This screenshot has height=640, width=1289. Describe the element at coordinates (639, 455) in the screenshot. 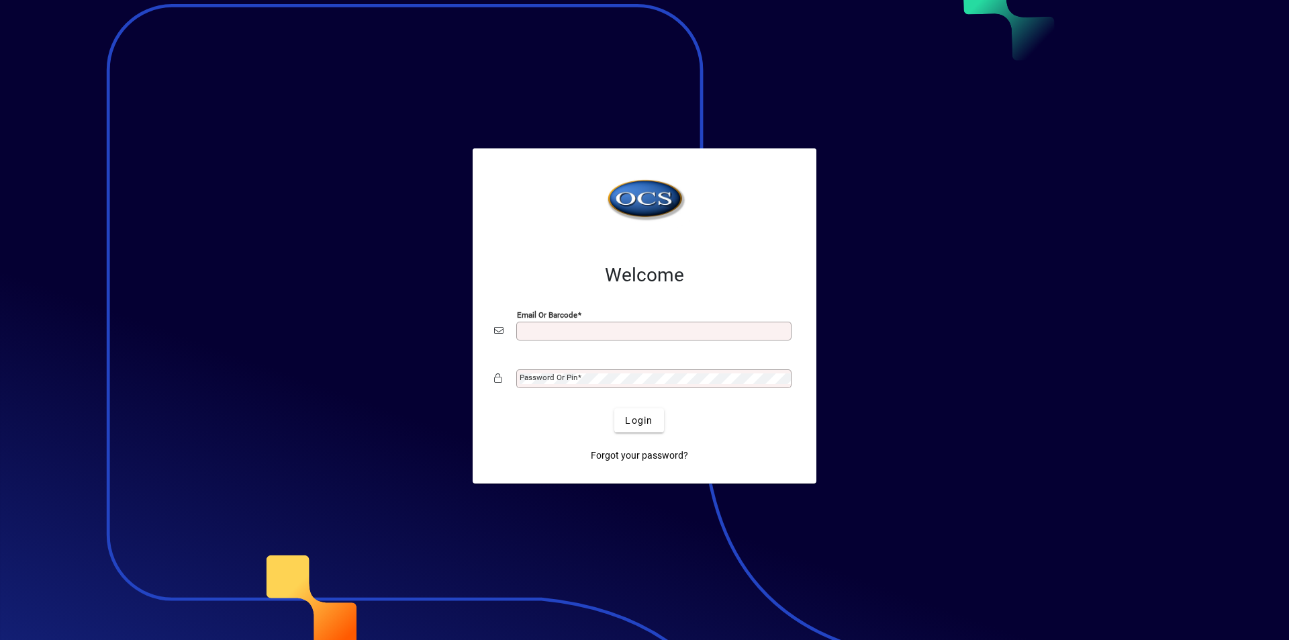

I see `a: Forgot your password?` at that location.